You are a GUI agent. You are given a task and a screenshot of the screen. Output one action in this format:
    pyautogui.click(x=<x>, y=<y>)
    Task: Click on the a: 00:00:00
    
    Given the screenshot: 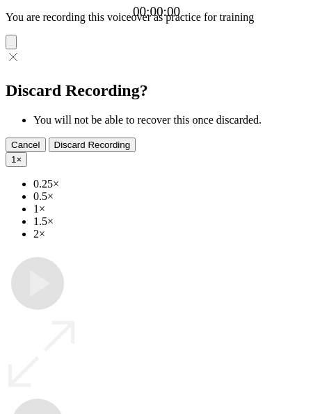 What is the action you would take?
    pyautogui.click(x=156, y=12)
    